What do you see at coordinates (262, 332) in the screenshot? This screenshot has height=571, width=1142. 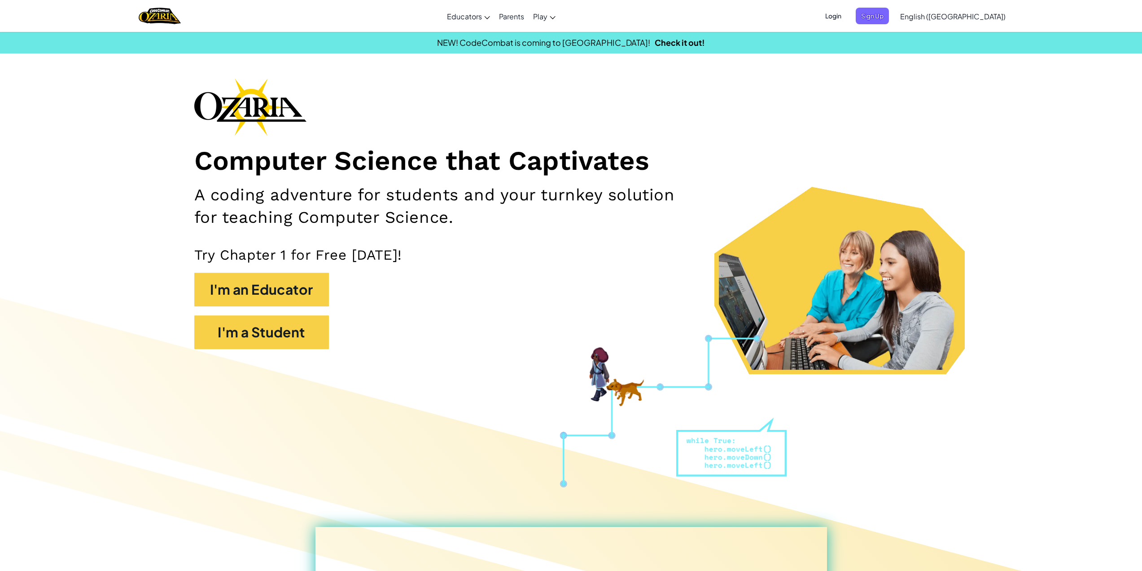 I see `button: I'm a Student` at bounding box center [262, 332].